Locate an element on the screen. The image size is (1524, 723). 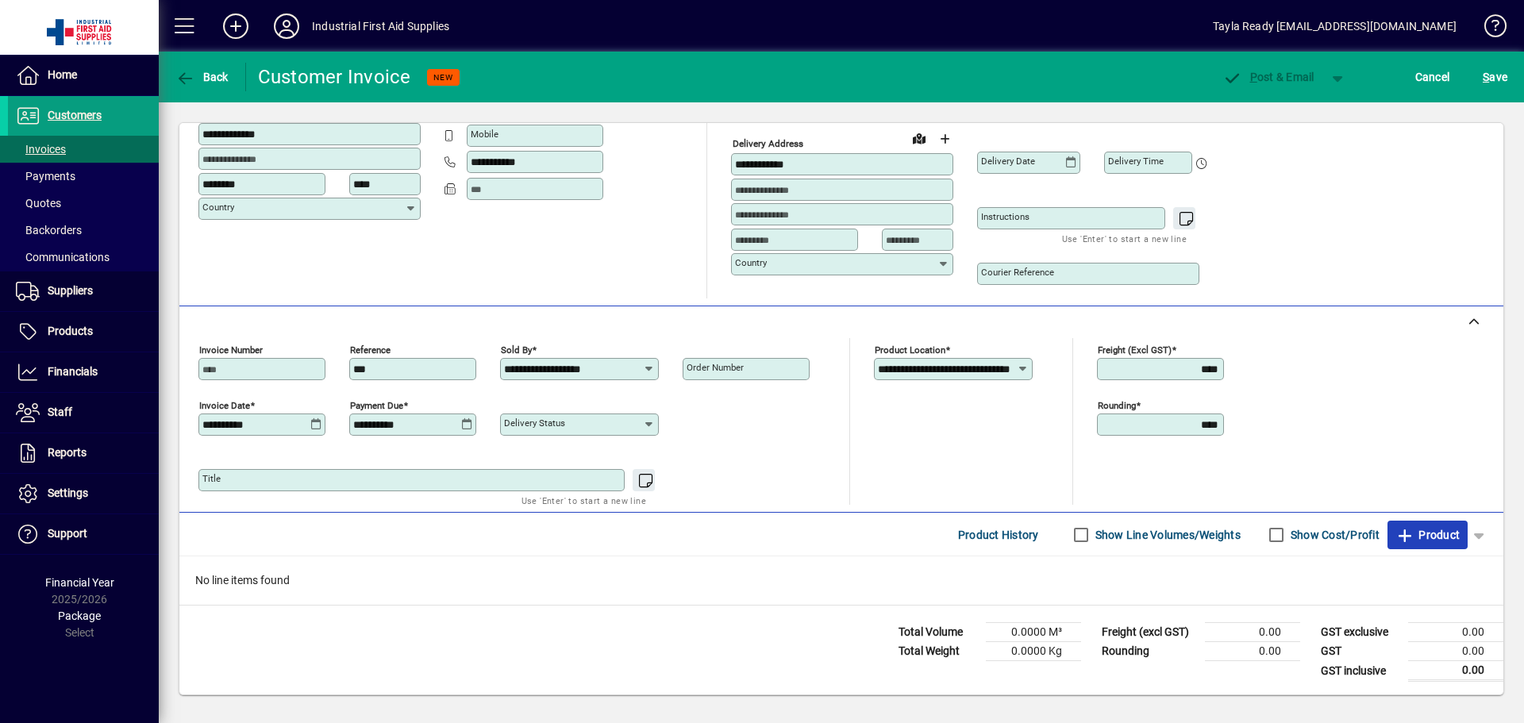
a: Payments is located at coordinates (83, 176).